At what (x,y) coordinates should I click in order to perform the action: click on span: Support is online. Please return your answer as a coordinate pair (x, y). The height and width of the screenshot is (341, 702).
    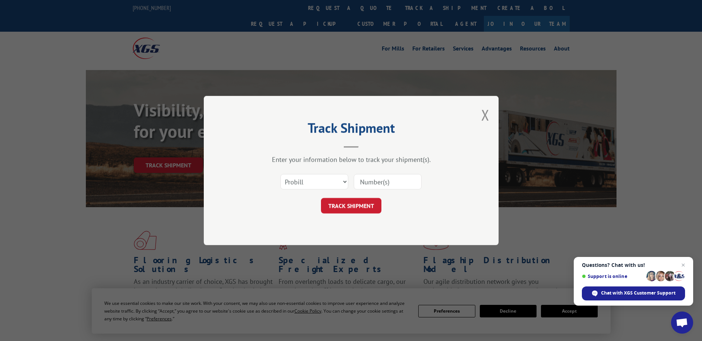
    Looking at the image, I should click on (613, 276).